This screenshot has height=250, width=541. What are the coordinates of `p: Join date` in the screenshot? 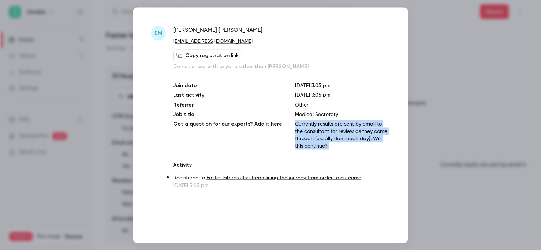 It's located at (228, 85).